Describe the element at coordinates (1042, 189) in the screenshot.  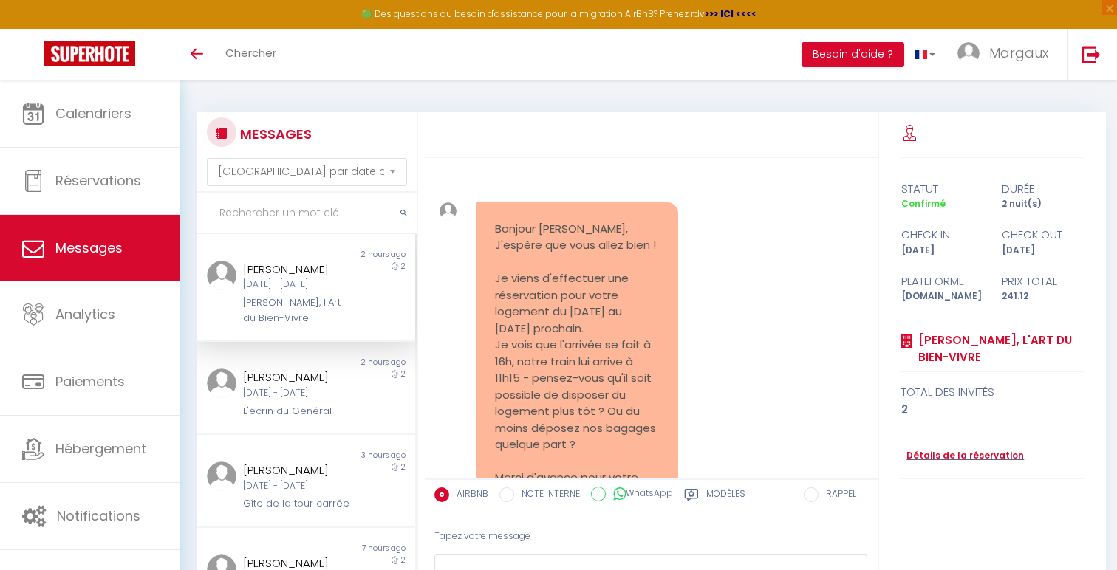
I see `div: durée` at that location.